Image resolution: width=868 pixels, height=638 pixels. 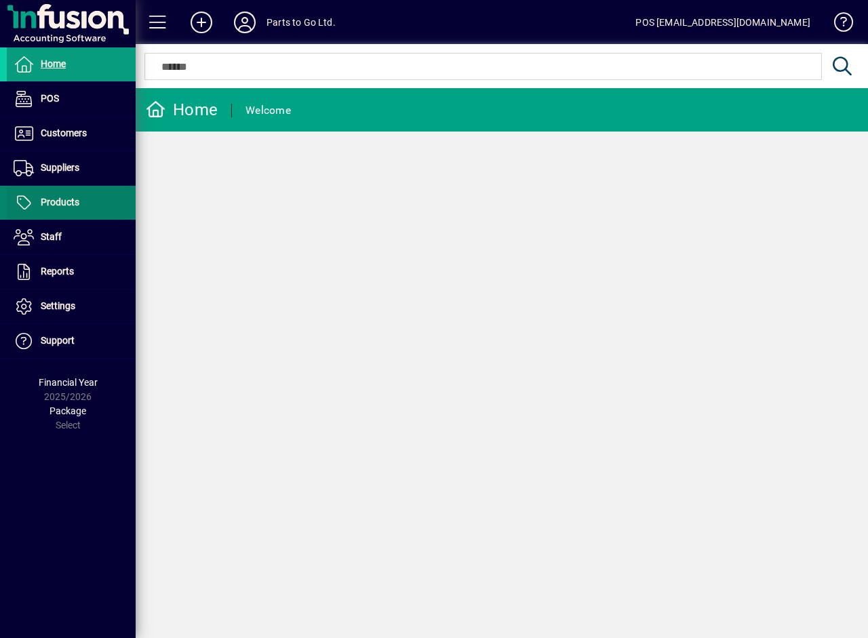 I want to click on span: Reports, so click(x=57, y=271).